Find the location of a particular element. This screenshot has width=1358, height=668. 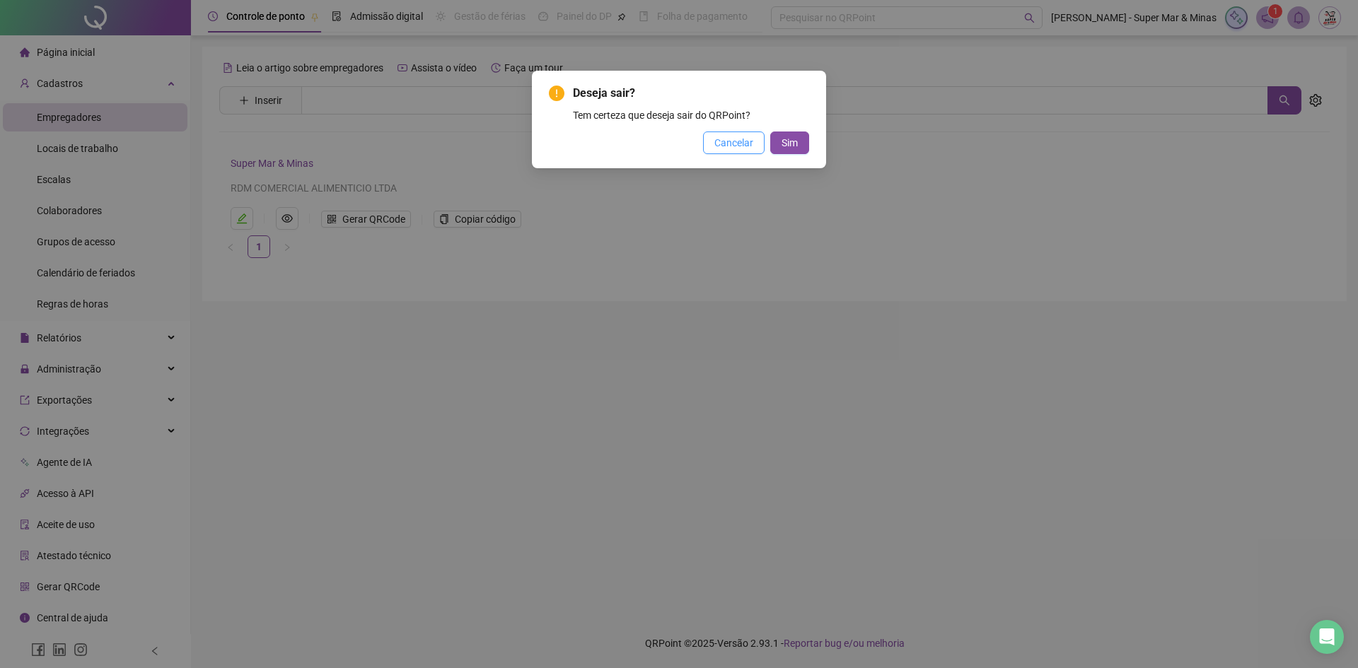

button: Cancelar is located at coordinates (733, 143).